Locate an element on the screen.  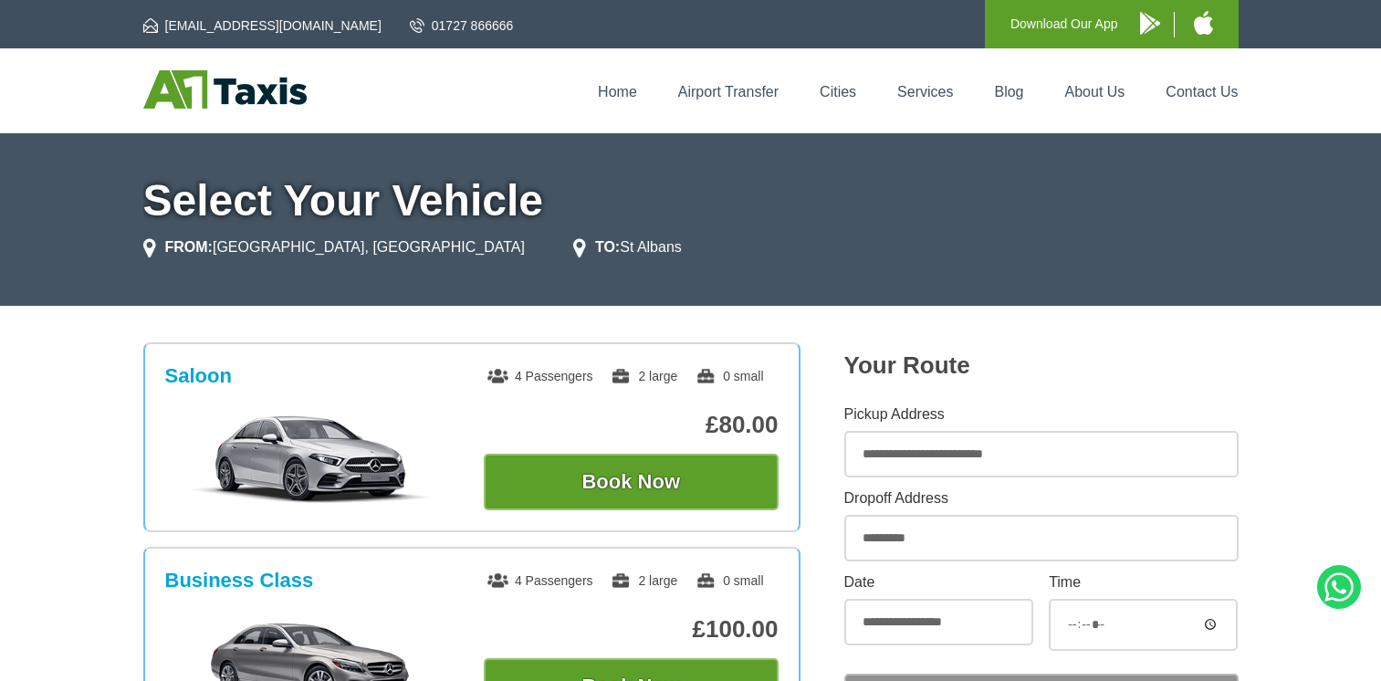
label: Pickup Address is located at coordinates (1041, 414).